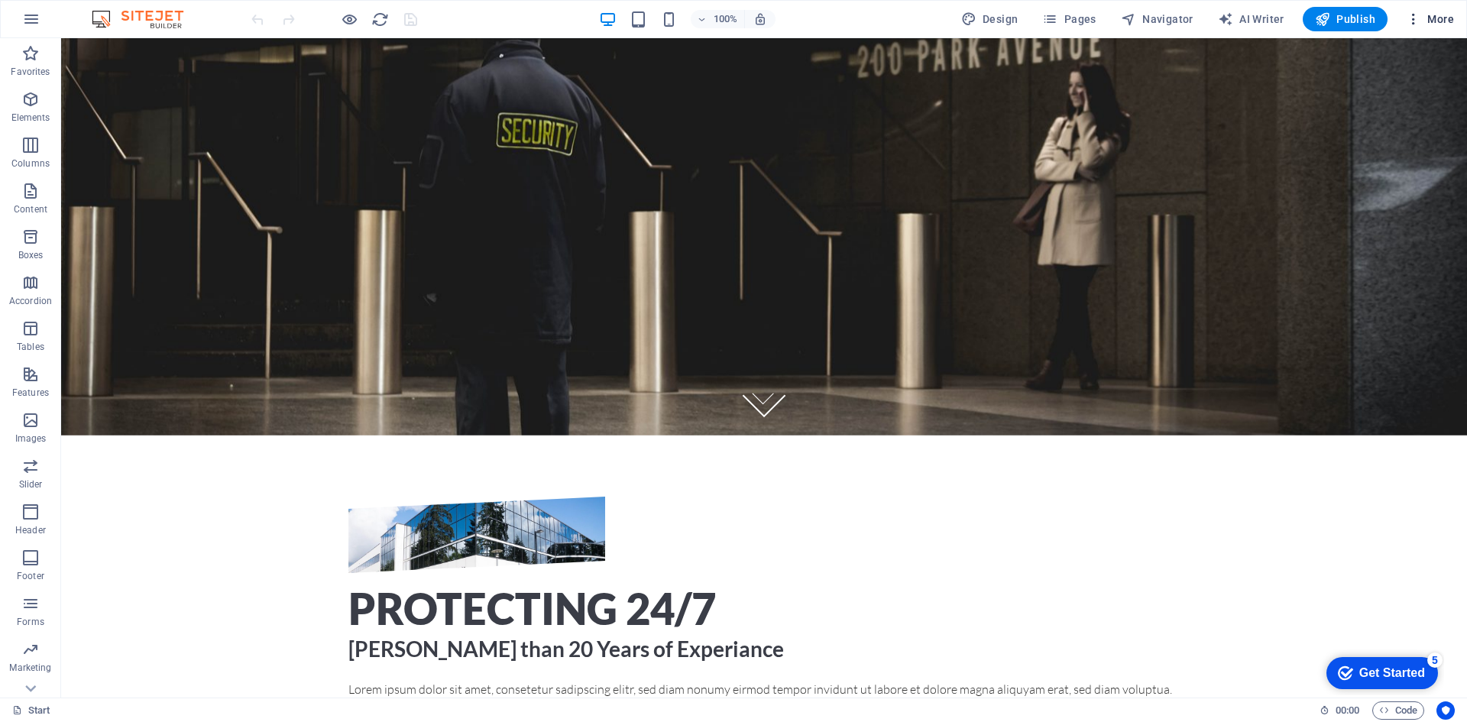 The width and height of the screenshot is (1467, 722). Describe the element at coordinates (31, 209) in the screenshot. I see `p: Content` at that location.